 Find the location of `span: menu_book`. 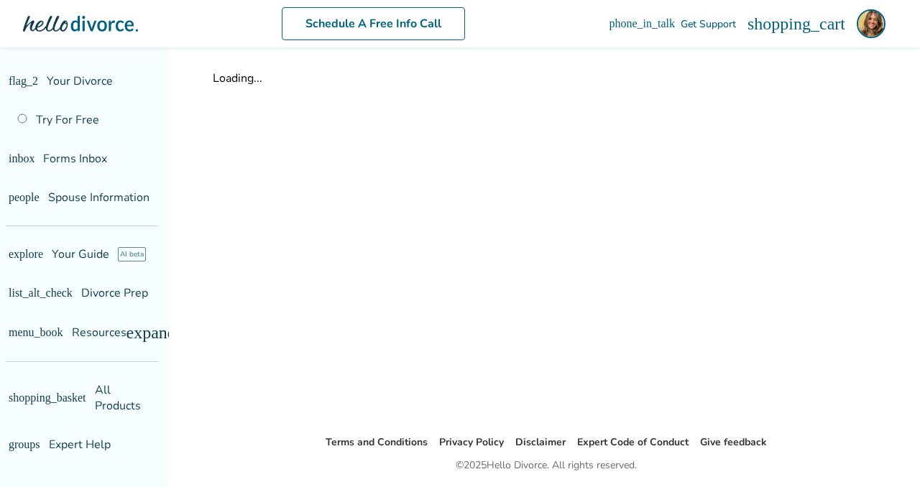

span: menu_book is located at coordinates (14, 333).